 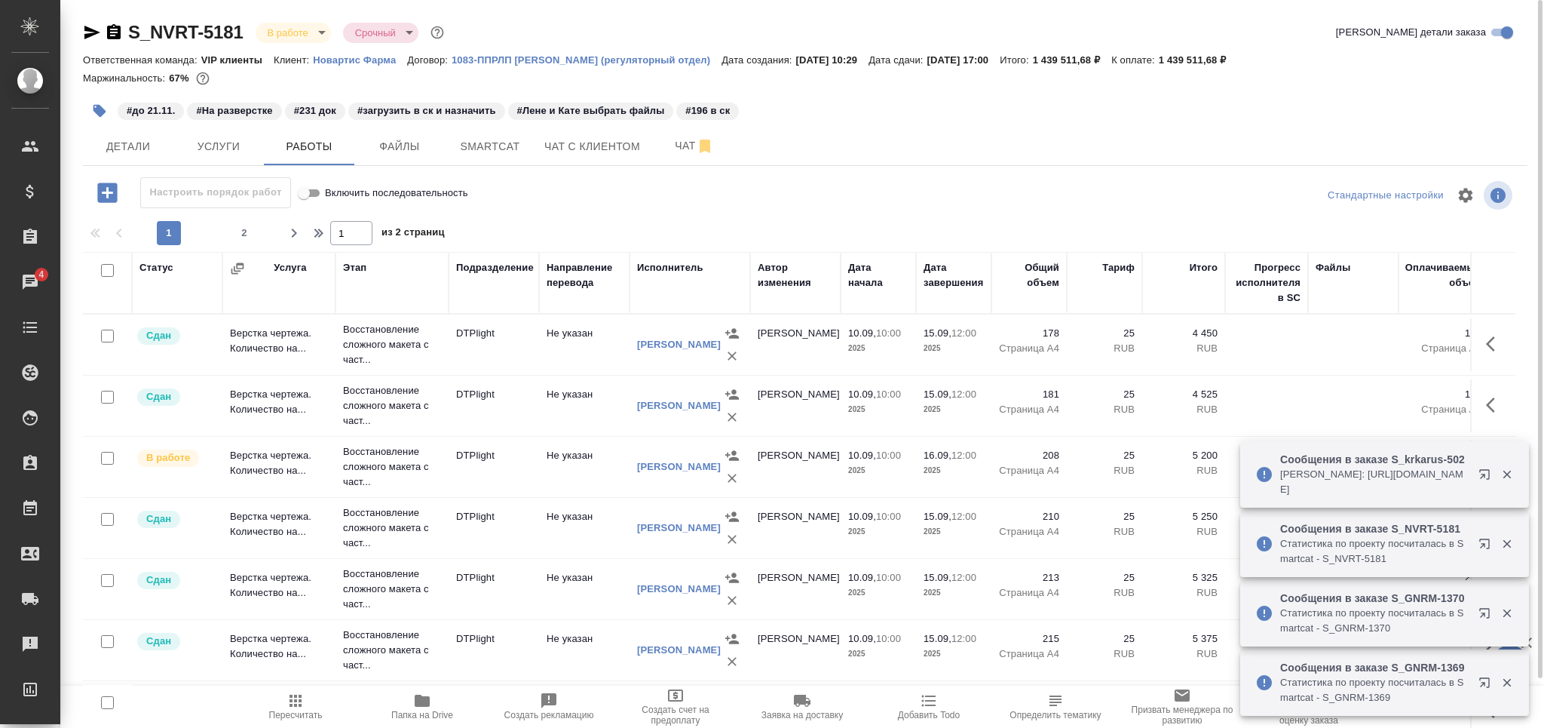 I want to click on p: #загрузить в ск и назначить, so click(x=427, y=111).